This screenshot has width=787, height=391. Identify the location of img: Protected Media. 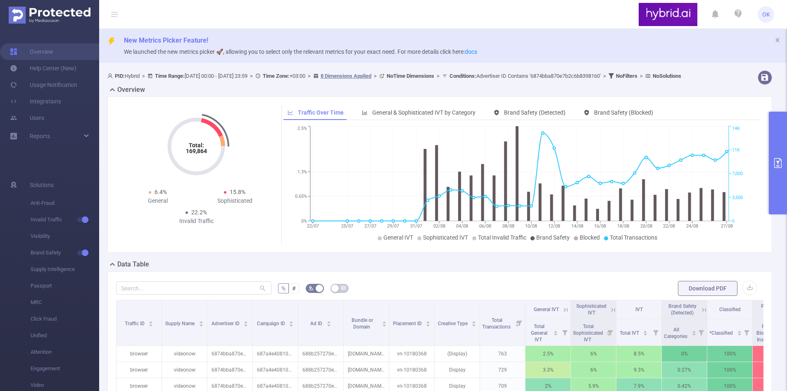
(50, 15).